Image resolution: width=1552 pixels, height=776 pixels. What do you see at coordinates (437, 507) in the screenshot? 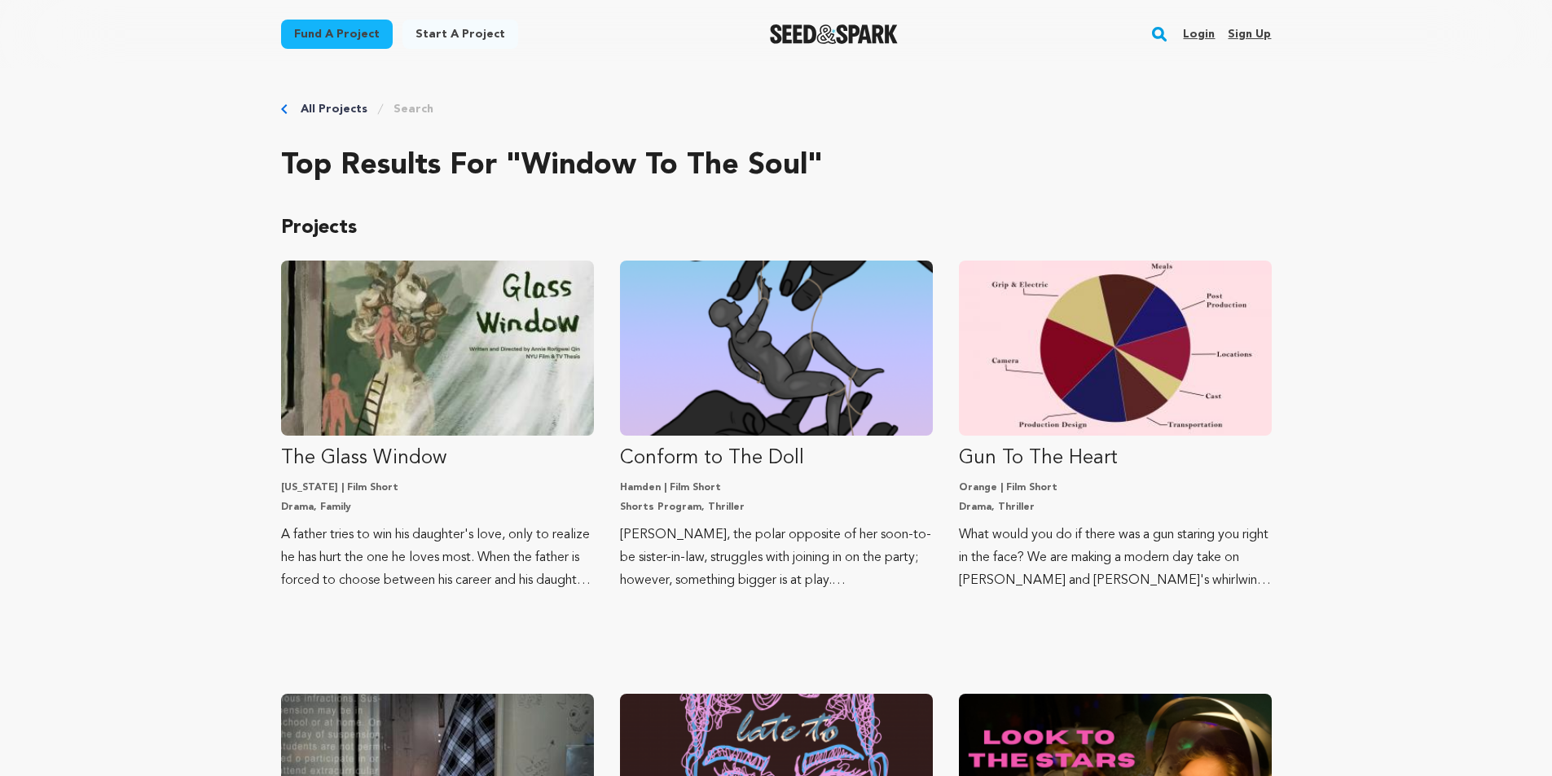
I see `p: Drama, Family` at bounding box center [437, 507].